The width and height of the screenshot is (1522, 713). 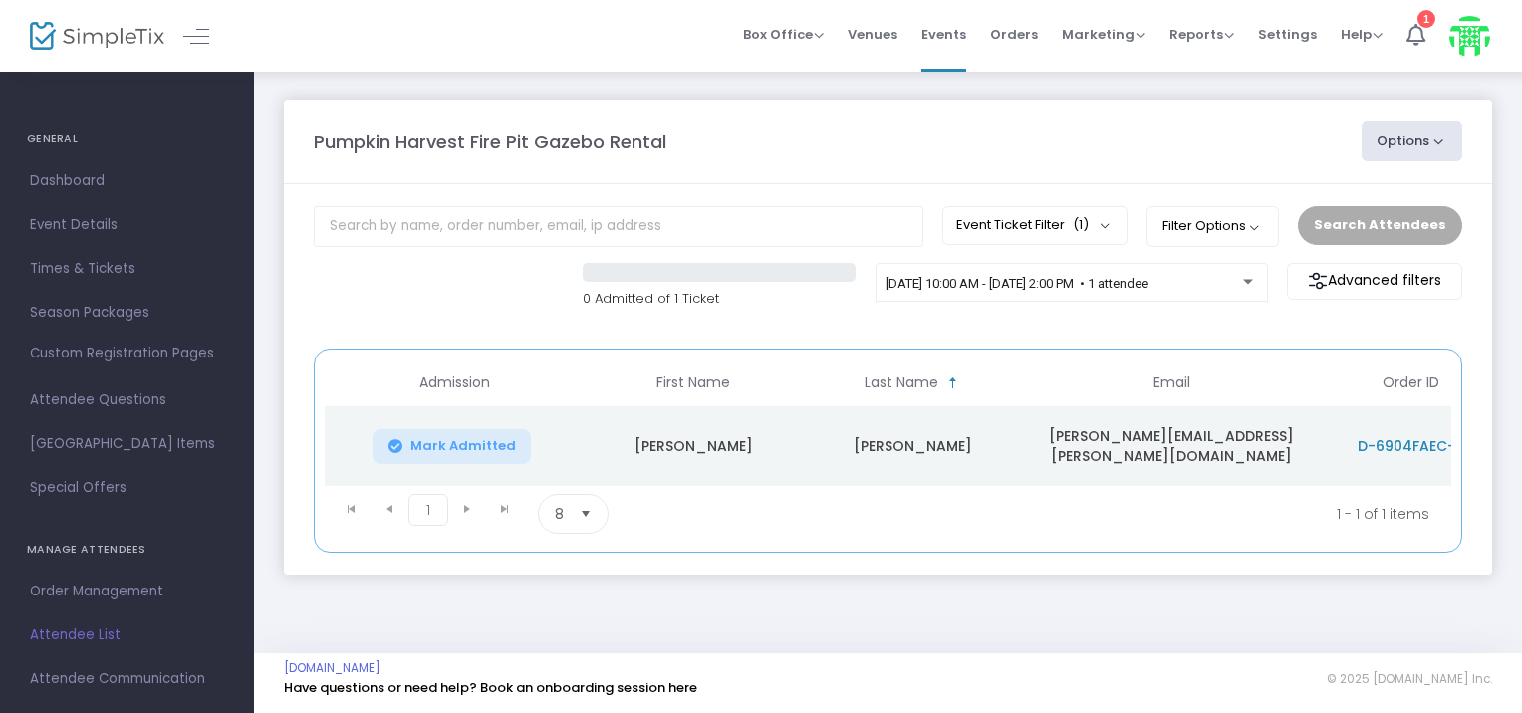 I want to click on span: Admission, so click(x=454, y=382).